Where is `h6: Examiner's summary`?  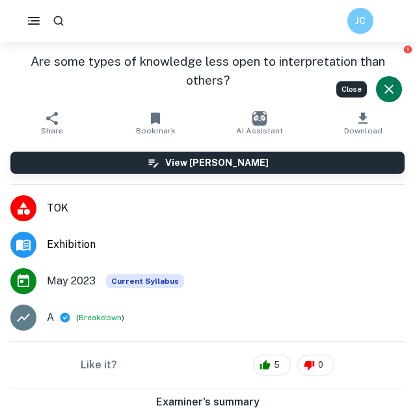
h6: Examiner's summary is located at coordinates (208, 402).